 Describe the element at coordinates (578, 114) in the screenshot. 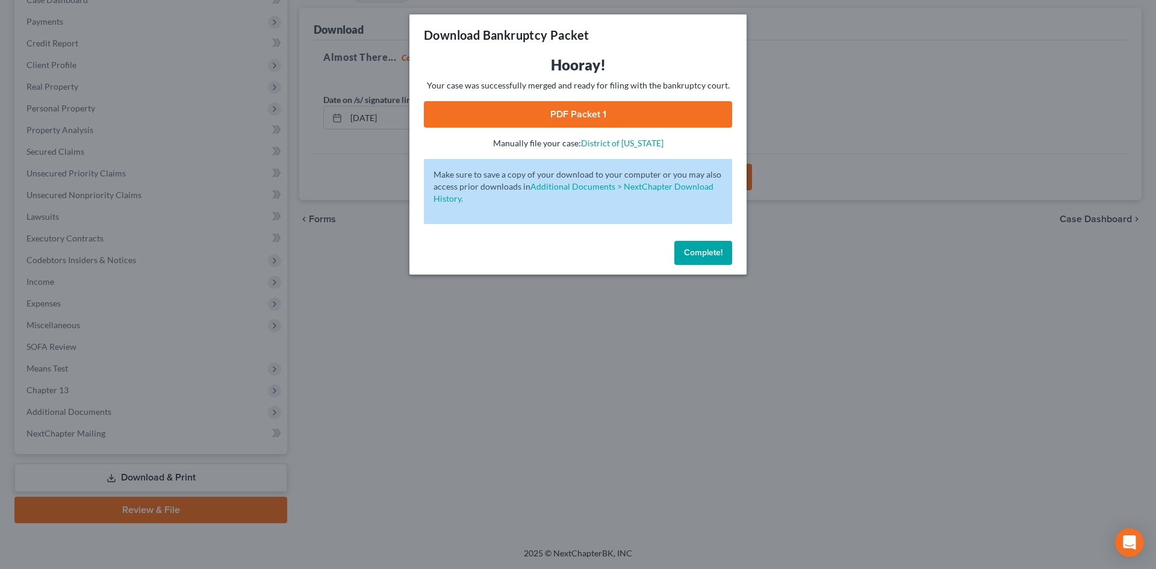

I see `a: PDF Packet 1` at that location.